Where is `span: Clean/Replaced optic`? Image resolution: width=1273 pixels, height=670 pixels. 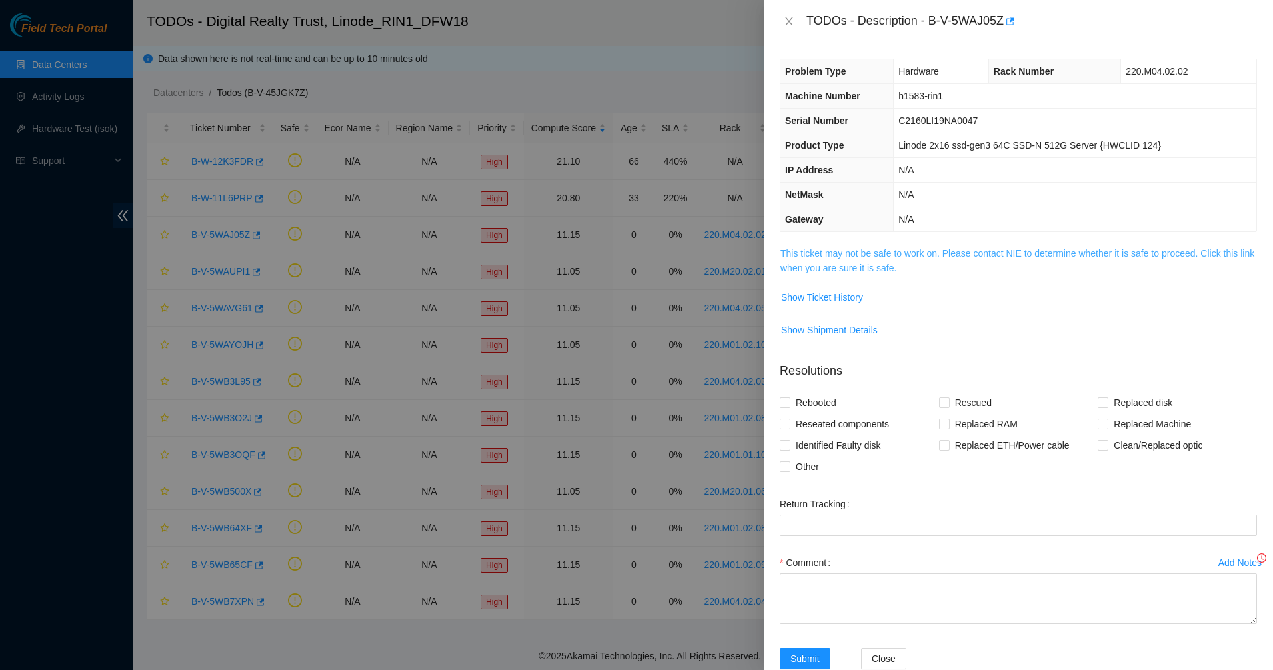 span: Clean/Replaced optic is located at coordinates (1158, 445).